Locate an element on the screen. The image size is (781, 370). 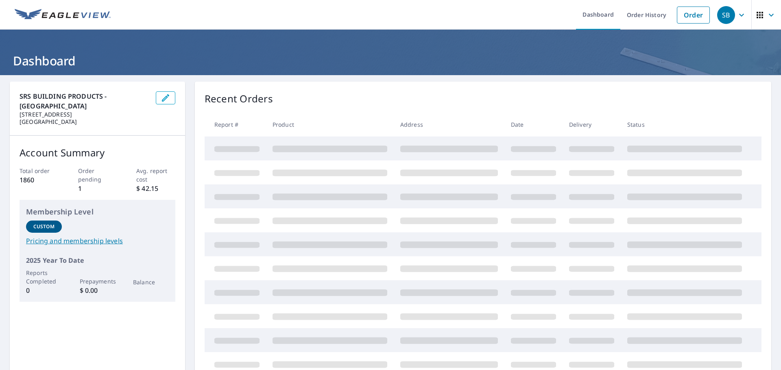
p: 2025 Year To Date is located at coordinates (97, 261).